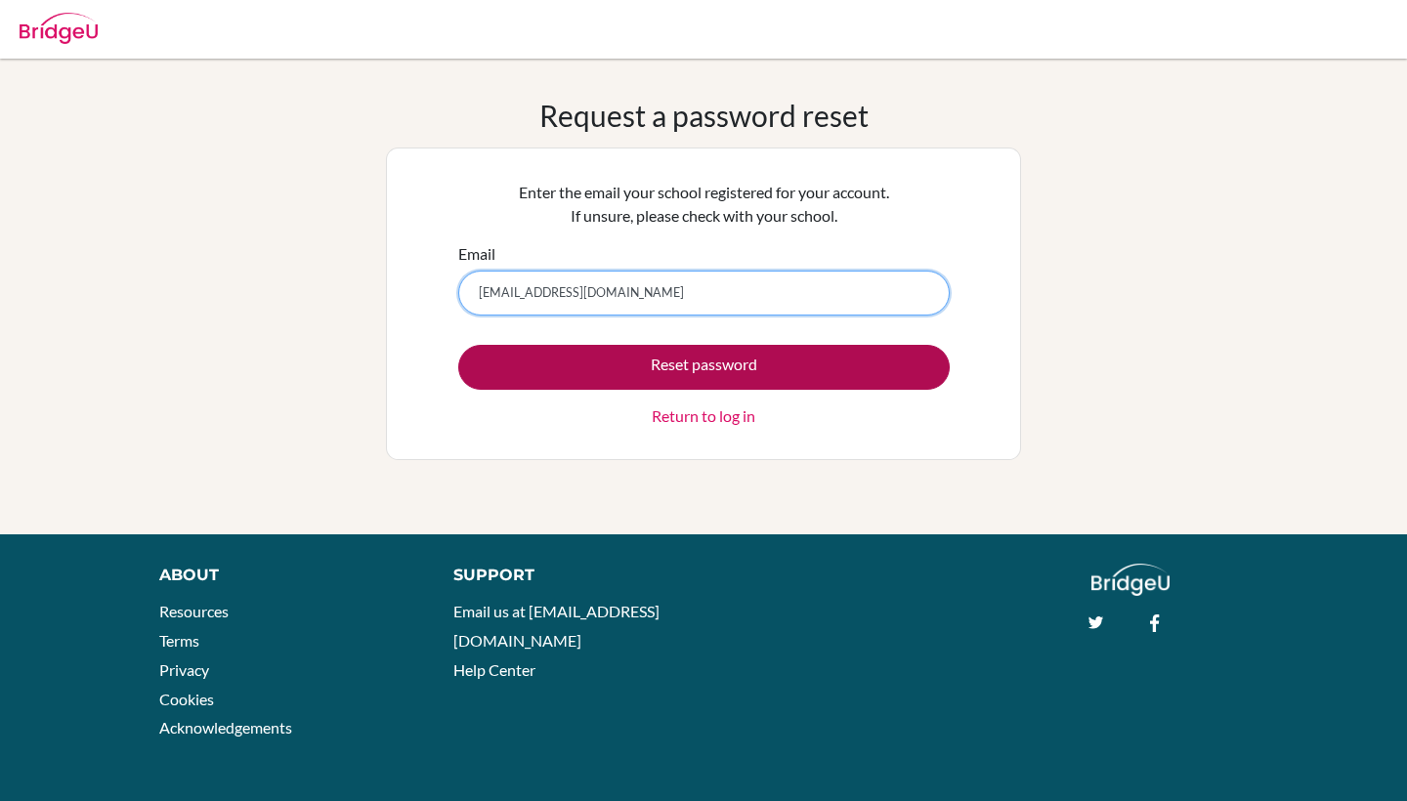  Describe the element at coordinates (193, 611) in the screenshot. I see `a: Resources` at that location.